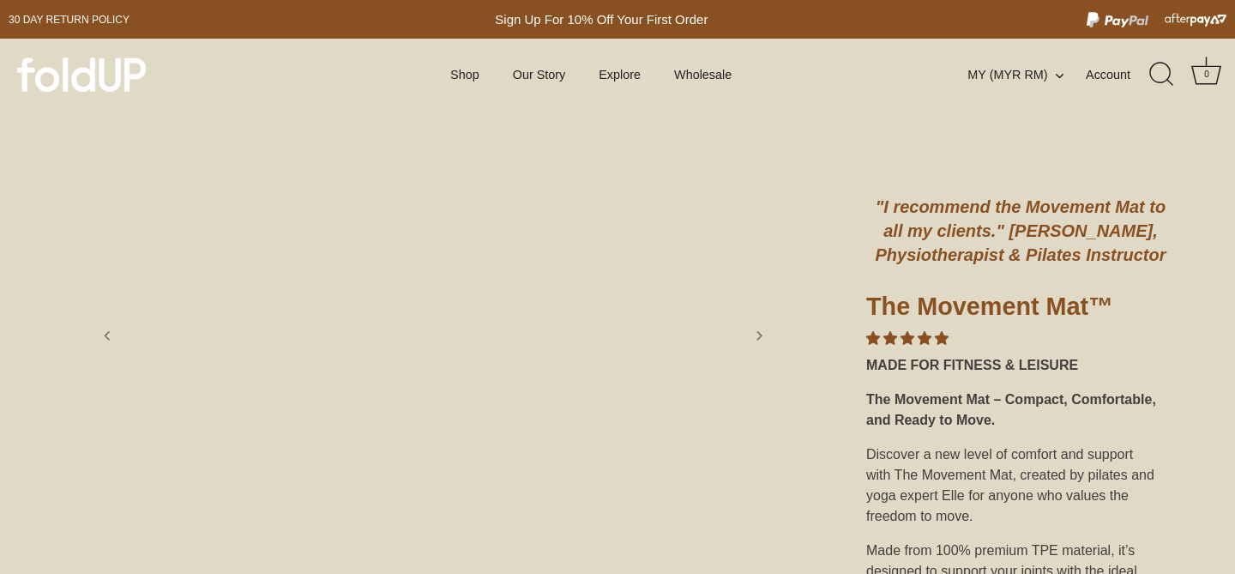 This screenshot has height=574, width=1235. I want to click on div: Discover a new level of comfort and support with The Movement Mat, created by pilates and yoga ex..., so click(1021, 485).